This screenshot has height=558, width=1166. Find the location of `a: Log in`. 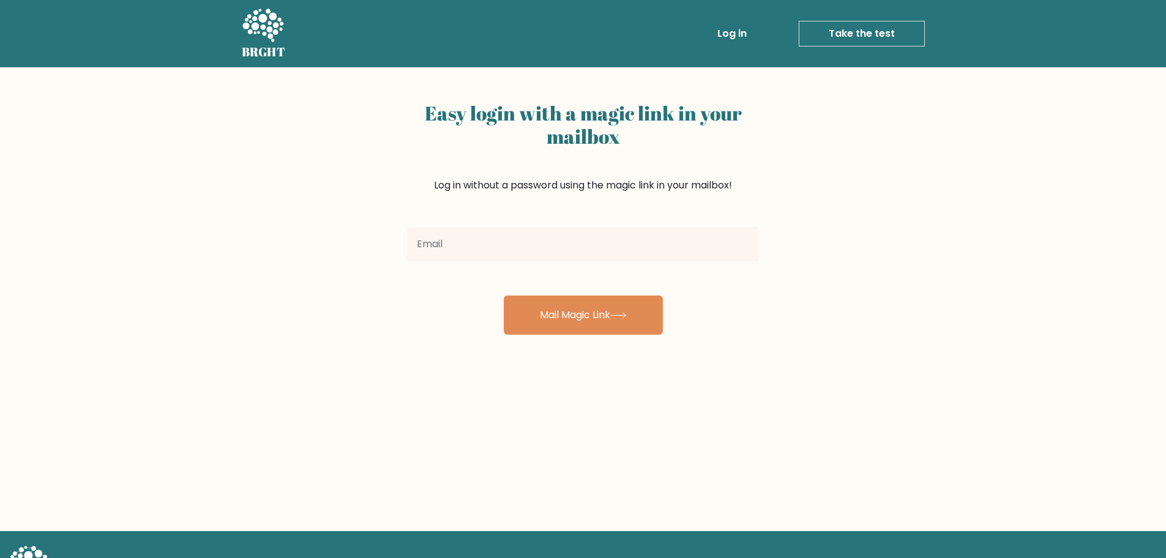

a: Log in is located at coordinates (732, 34).